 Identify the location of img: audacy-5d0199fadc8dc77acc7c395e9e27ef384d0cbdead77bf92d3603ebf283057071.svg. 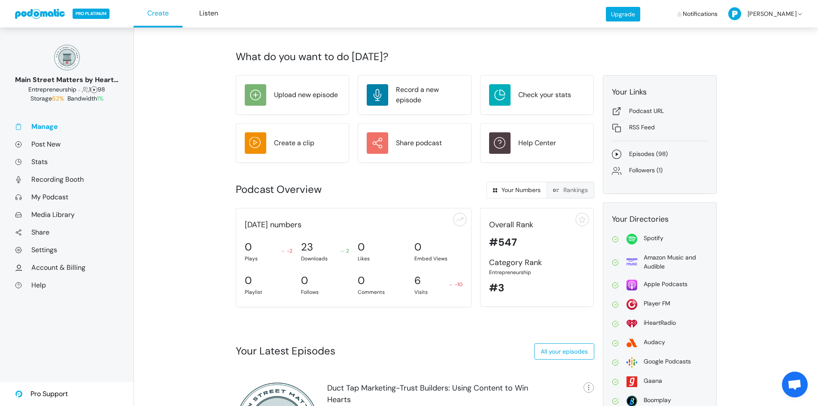
(632, 343).